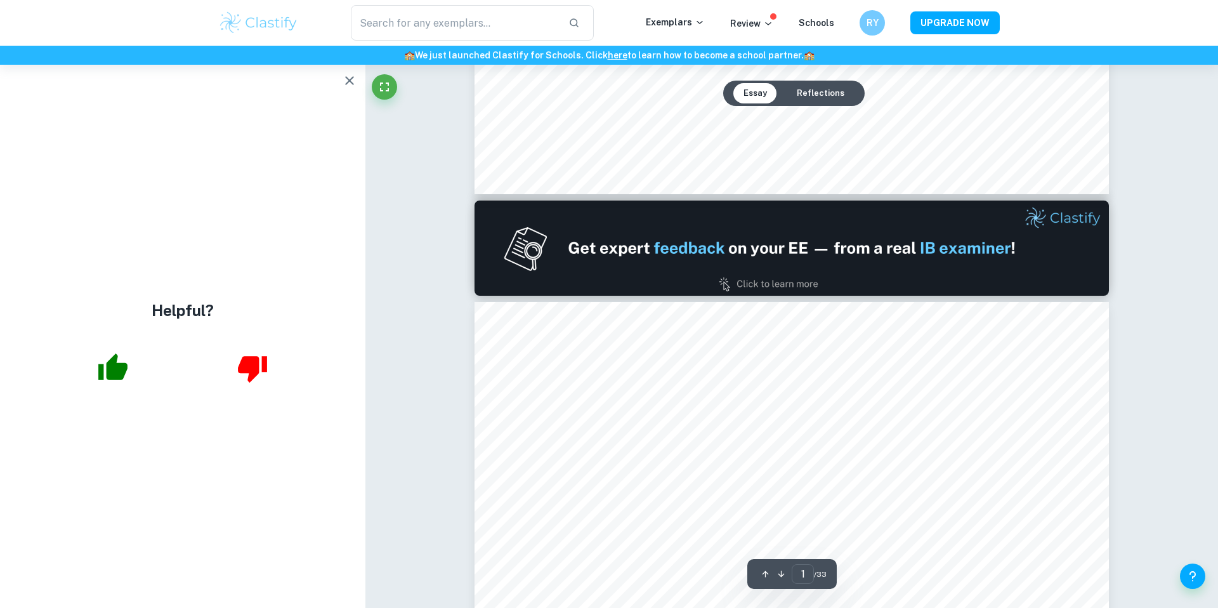 Image resolution: width=1218 pixels, height=608 pixels. I want to click on p: Exemplars, so click(675, 22).